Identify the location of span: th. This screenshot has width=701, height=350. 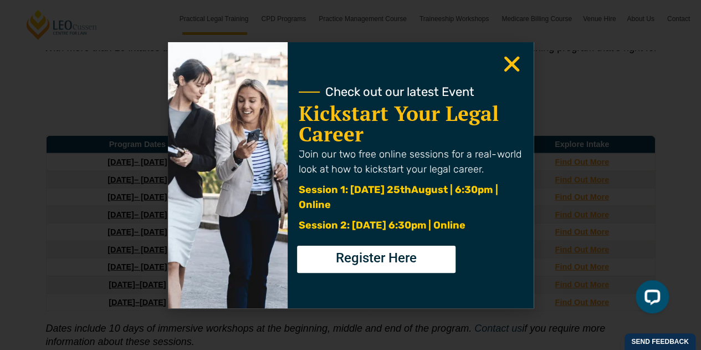
(406, 190).